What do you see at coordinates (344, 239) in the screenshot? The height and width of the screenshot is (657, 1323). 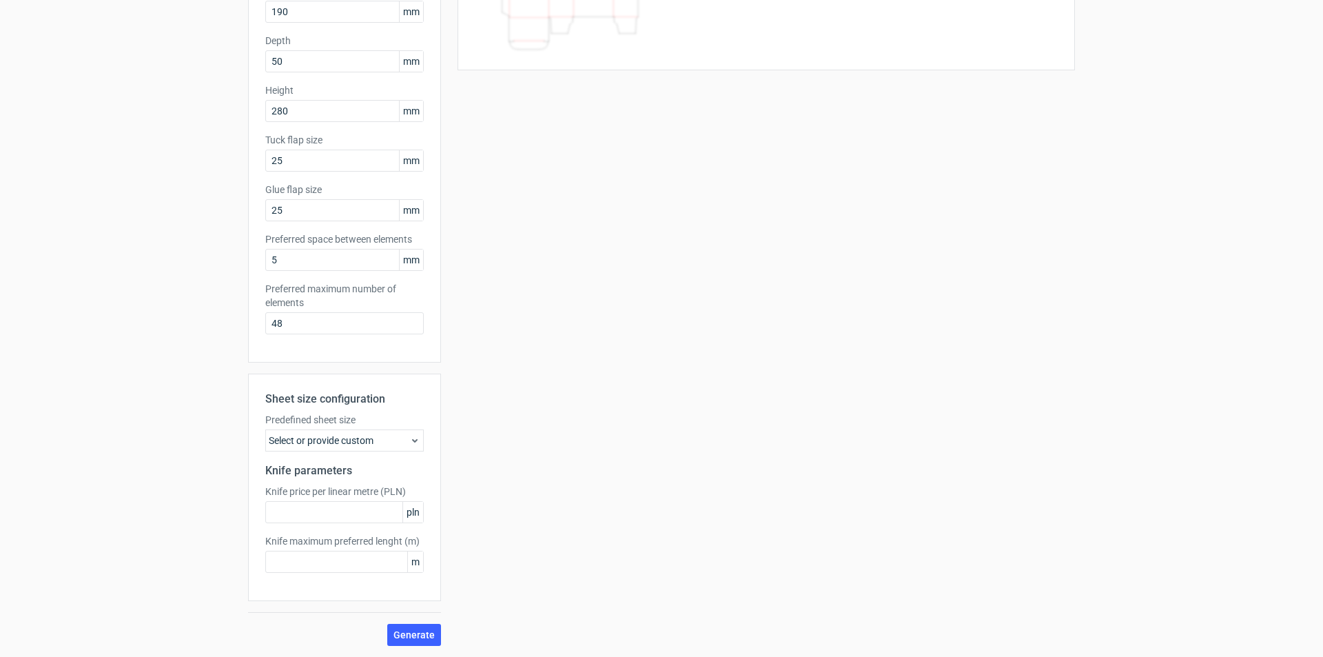 I see `label: Preferred space between elements` at bounding box center [344, 239].